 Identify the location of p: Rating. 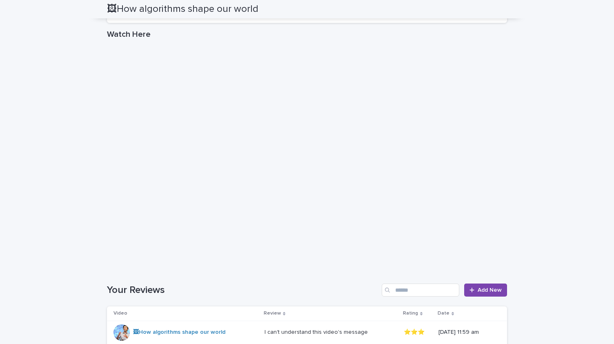
(411, 313).